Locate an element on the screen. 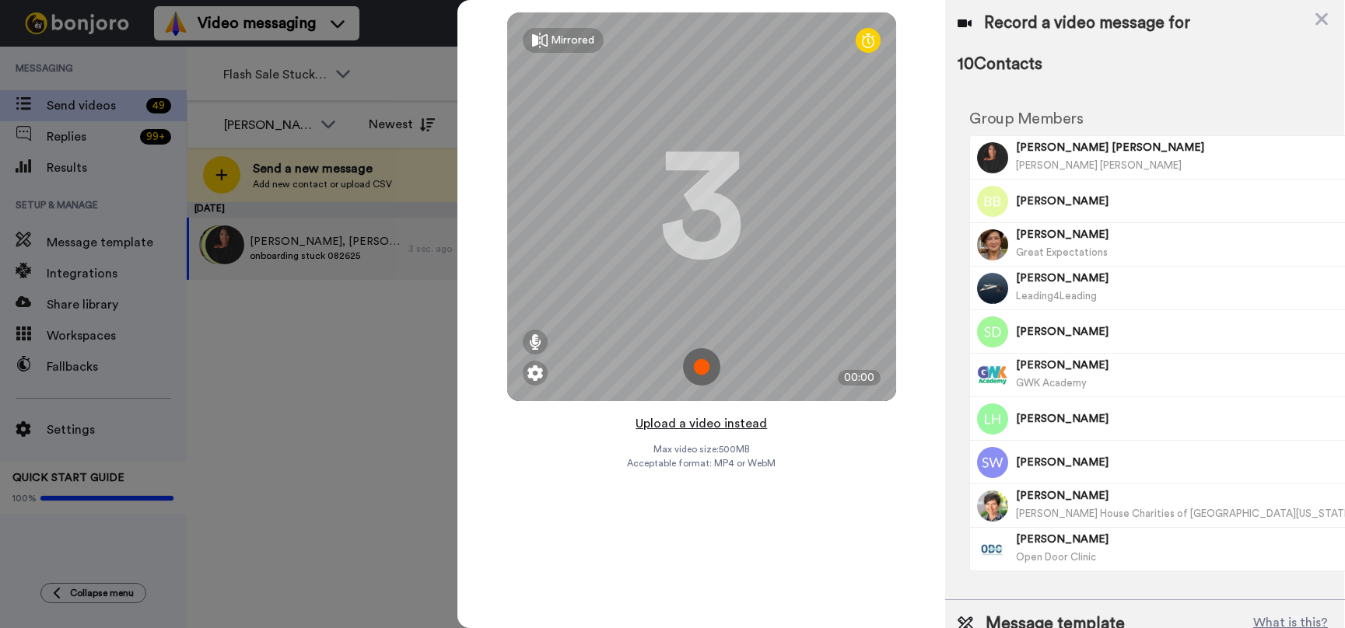  img: Image of Perry Maier is located at coordinates (992, 550).